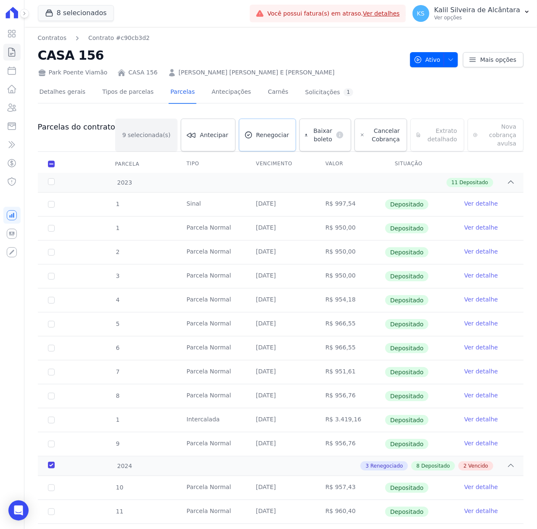 This screenshot has width=537, height=529. Describe the element at coordinates (117, 372) in the screenshot. I see `span: 7` at that location.